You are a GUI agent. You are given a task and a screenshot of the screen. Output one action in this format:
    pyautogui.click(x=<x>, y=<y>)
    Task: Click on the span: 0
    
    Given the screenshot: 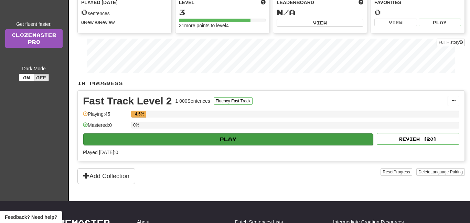 What is the action you would take?
    pyautogui.click(x=84, y=12)
    